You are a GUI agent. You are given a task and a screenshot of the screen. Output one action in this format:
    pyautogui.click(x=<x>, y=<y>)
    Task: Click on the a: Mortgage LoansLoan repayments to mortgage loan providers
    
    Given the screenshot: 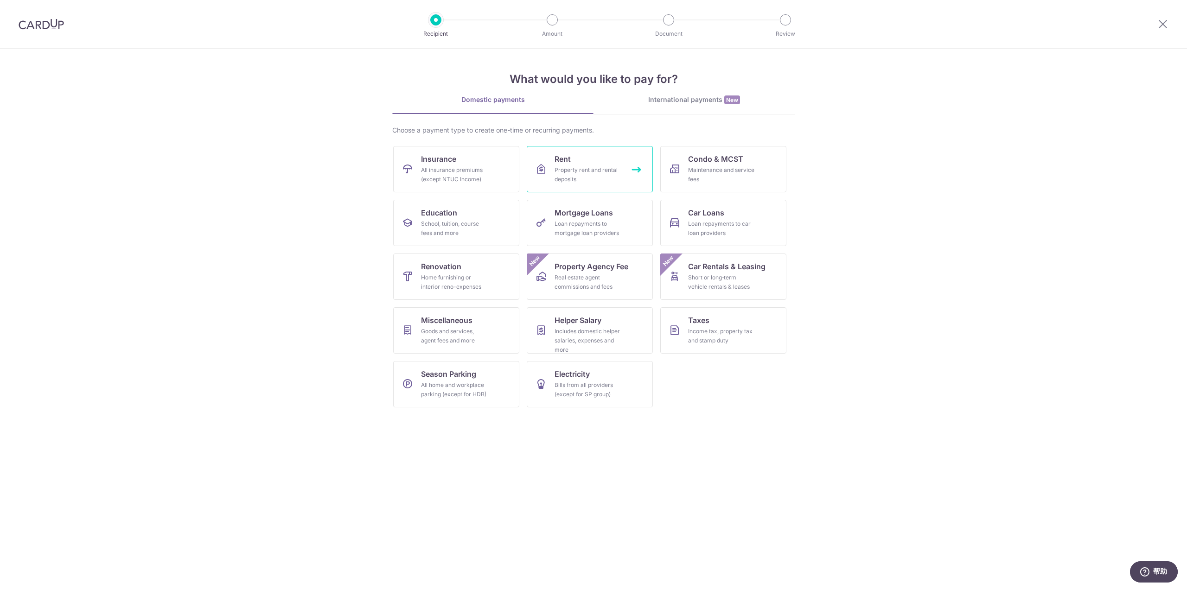 What is the action you would take?
    pyautogui.click(x=590, y=223)
    